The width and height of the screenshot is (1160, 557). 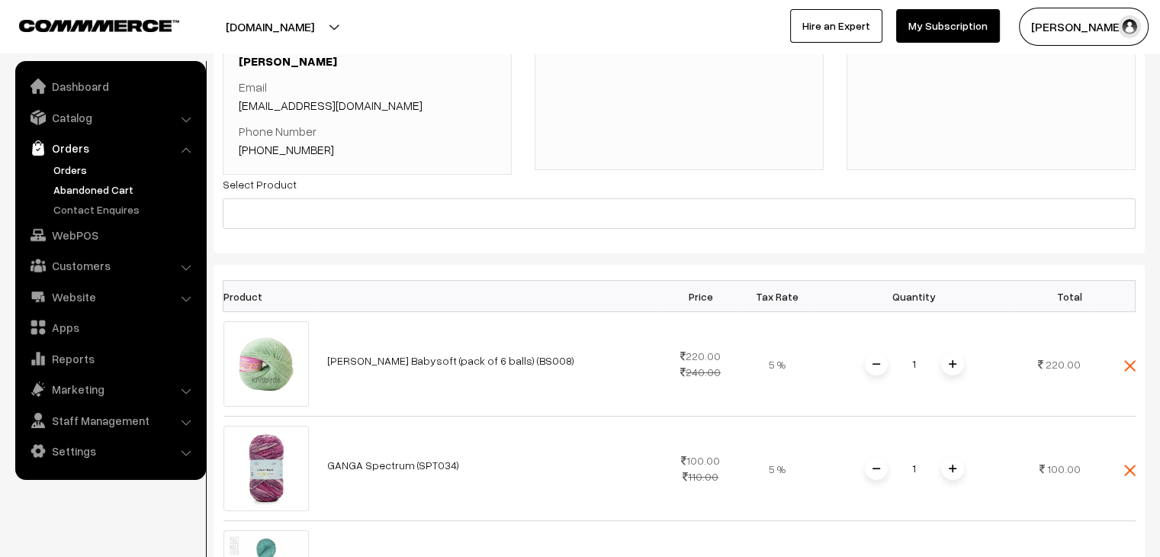 What do you see at coordinates (85, 24) in the screenshot?
I see `a: COMMMERCE` at bounding box center [85, 24].